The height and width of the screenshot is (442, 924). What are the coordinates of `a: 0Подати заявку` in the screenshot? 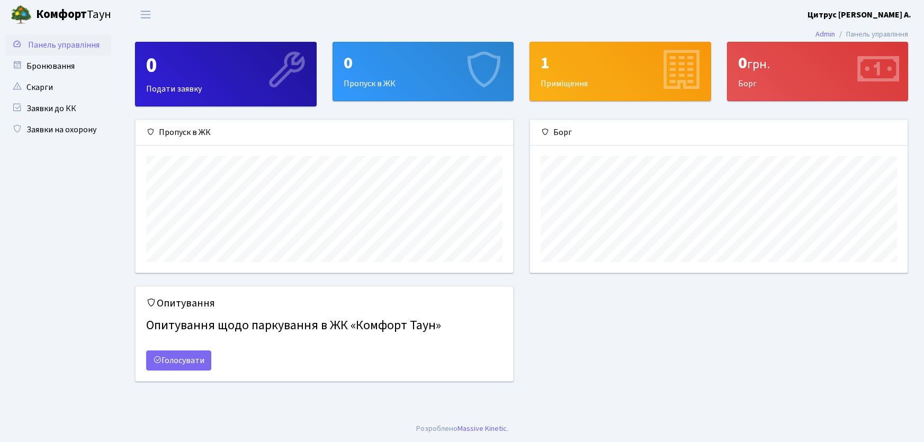 It's located at (226, 74).